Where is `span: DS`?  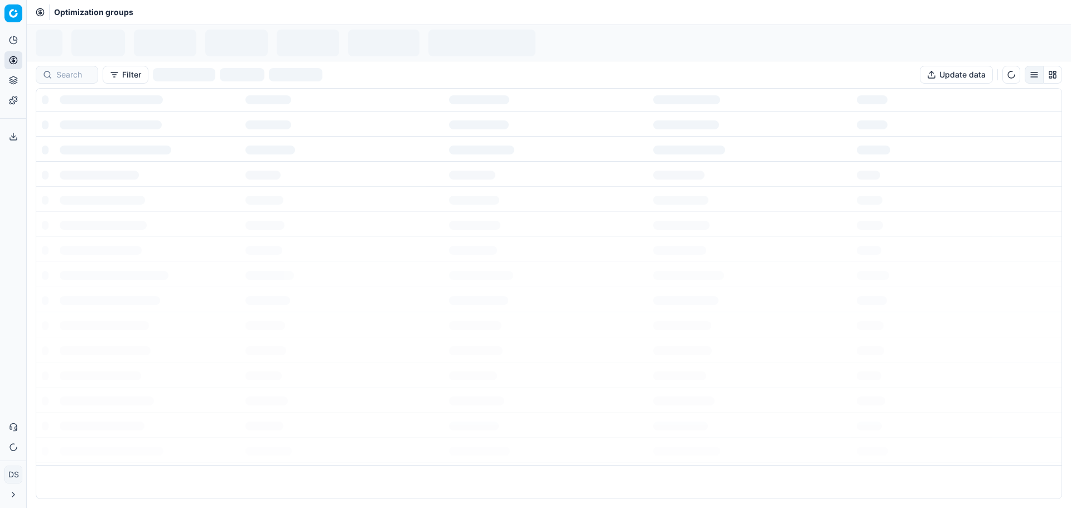
span: DS is located at coordinates (13, 475).